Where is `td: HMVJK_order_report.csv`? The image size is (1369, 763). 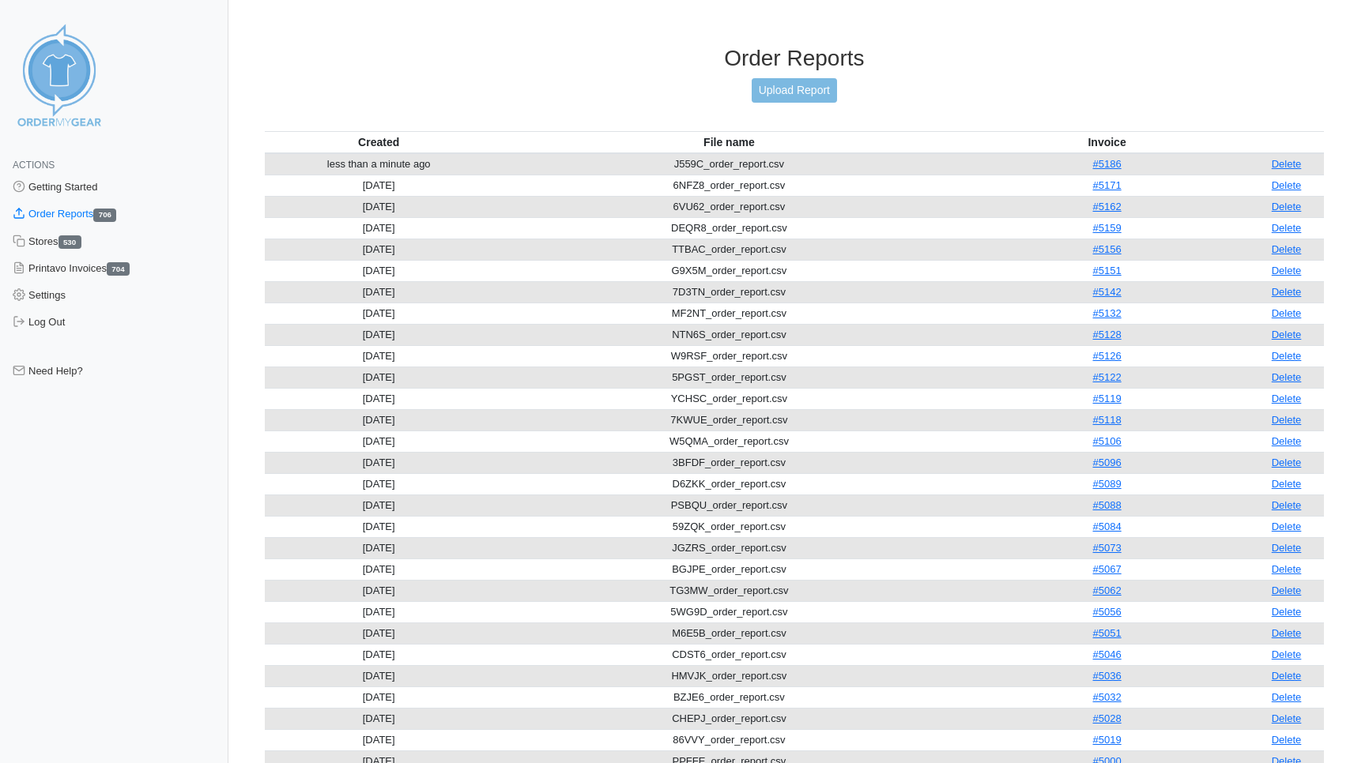 td: HMVJK_order_report.csv is located at coordinates (729, 676).